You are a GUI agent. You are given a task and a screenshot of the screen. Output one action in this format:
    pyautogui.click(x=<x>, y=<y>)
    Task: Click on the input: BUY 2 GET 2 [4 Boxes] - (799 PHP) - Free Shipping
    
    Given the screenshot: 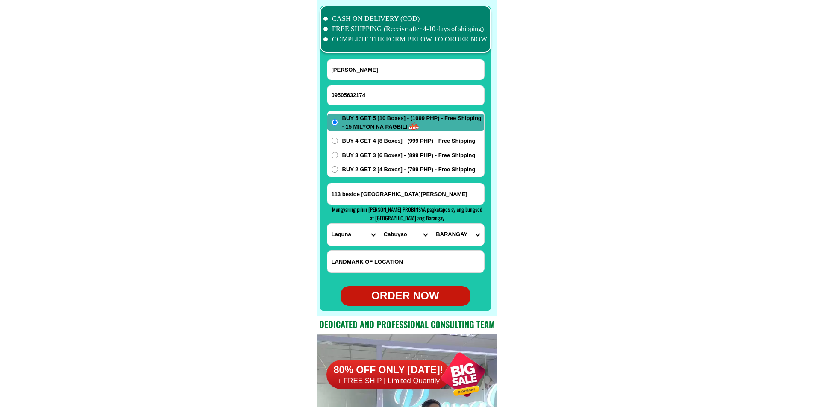 What is the action you would take?
    pyautogui.click(x=335, y=169)
    